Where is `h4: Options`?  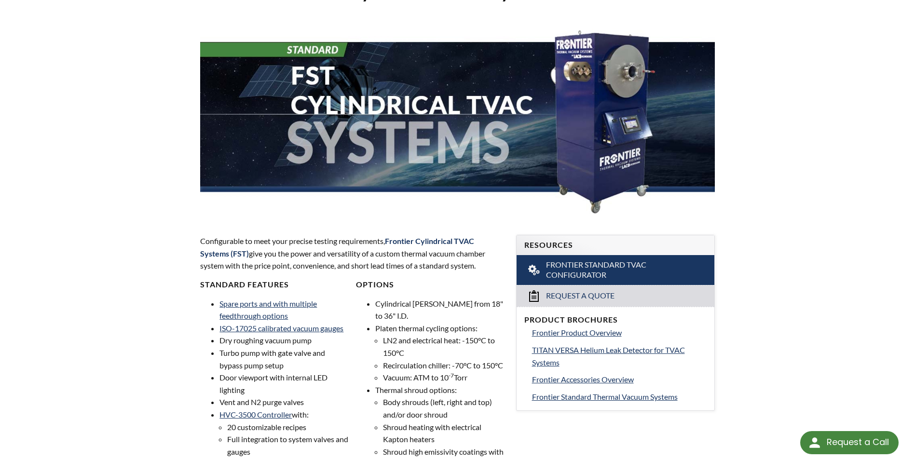
h4: Options is located at coordinates (430, 284).